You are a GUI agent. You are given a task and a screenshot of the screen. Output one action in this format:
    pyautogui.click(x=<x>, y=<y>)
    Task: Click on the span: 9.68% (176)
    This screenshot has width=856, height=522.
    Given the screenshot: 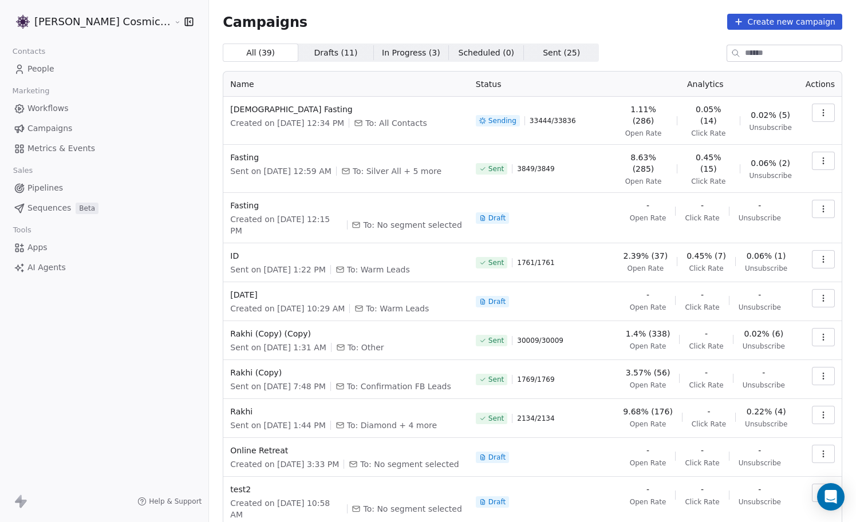 What is the action you would take?
    pyautogui.click(x=648, y=412)
    